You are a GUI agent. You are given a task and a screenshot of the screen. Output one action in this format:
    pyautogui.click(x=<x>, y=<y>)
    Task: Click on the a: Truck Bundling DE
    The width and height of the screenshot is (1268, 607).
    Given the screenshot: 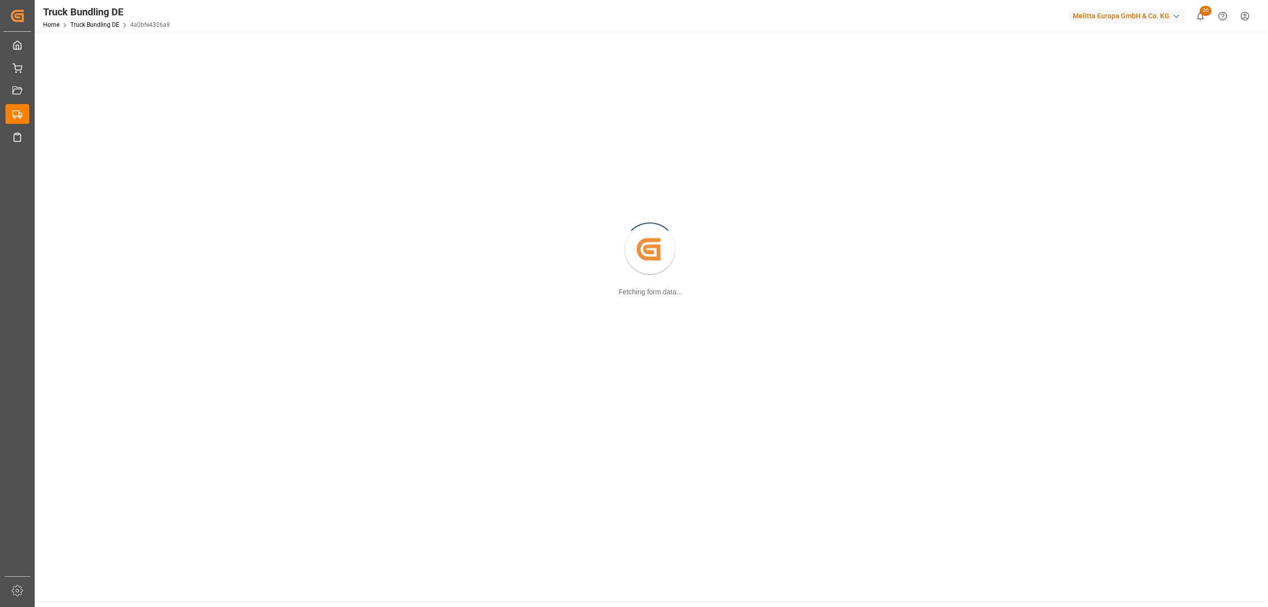 What is the action you would take?
    pyautogui.click(x=95, y=25)
    